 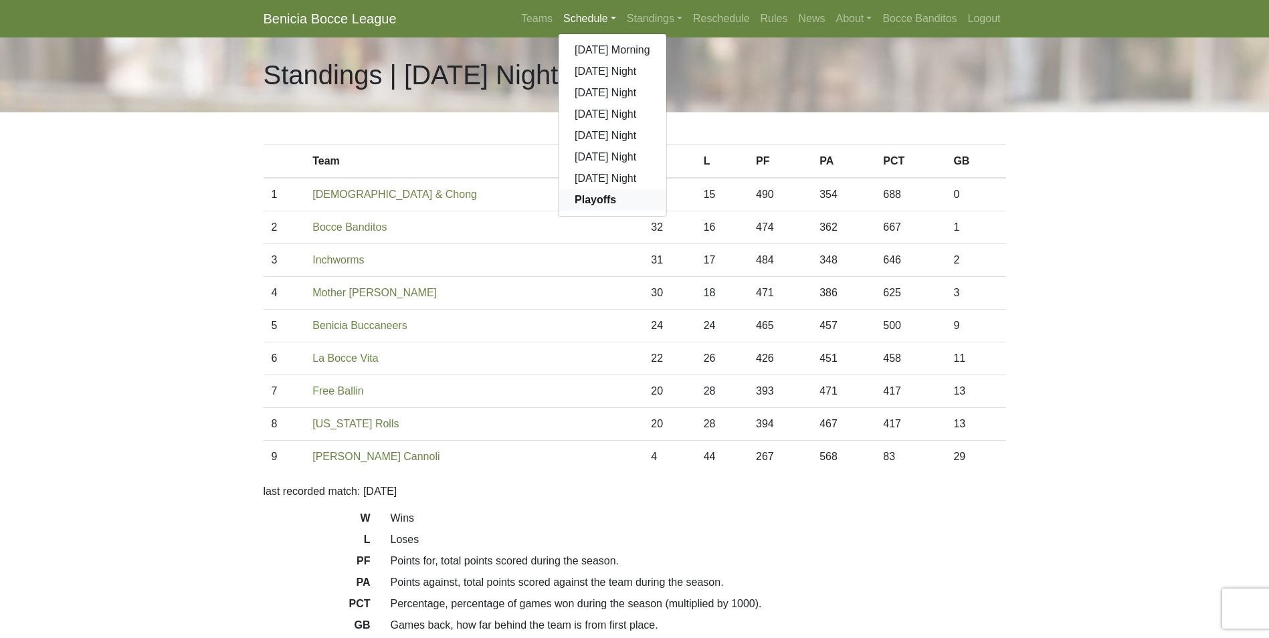 What do you see at coordinates (284, 359) in the screenshot?
I see `td: 6` at bounding box center [284, 359].